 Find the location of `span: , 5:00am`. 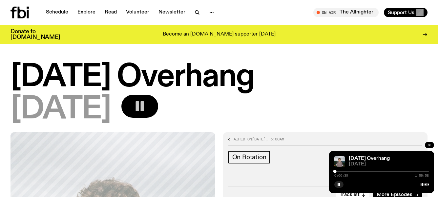

span: , 5:00am is located at coordinates (275, 139).